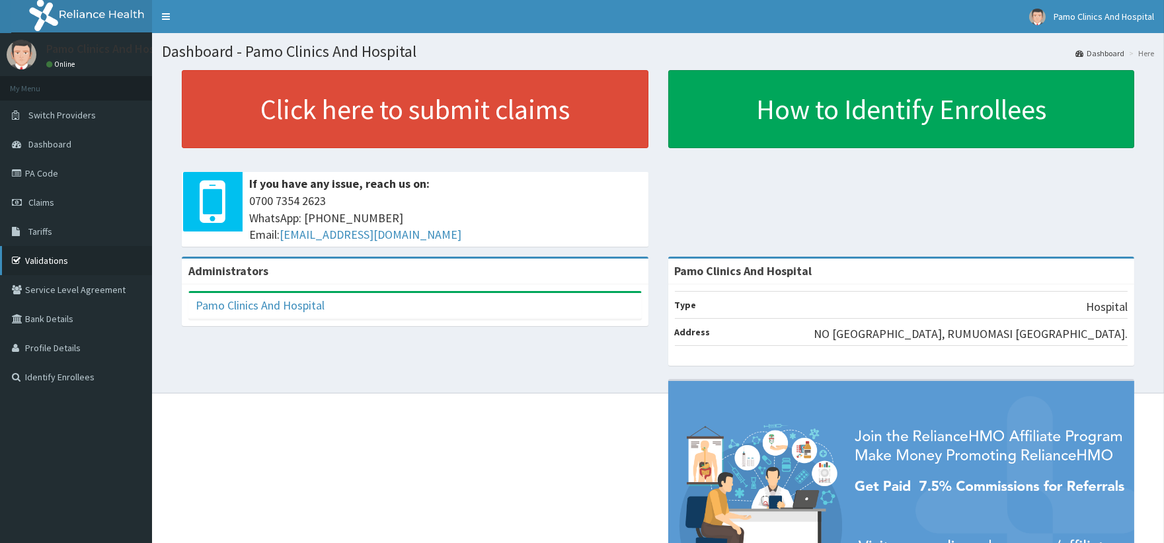 The width and height of the screenshot is (1164, 543). I want to click on span: Pamo Clinics And Hospital, so click(1104, 17).